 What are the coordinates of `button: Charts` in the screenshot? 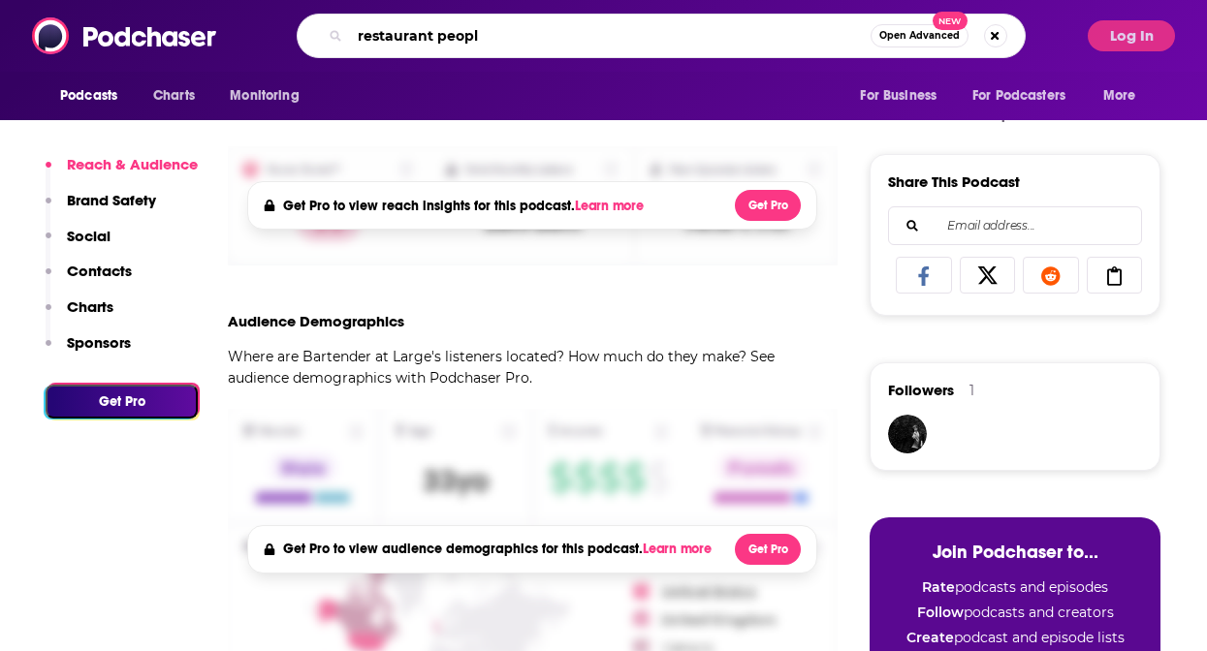 It's located at (79, 315).